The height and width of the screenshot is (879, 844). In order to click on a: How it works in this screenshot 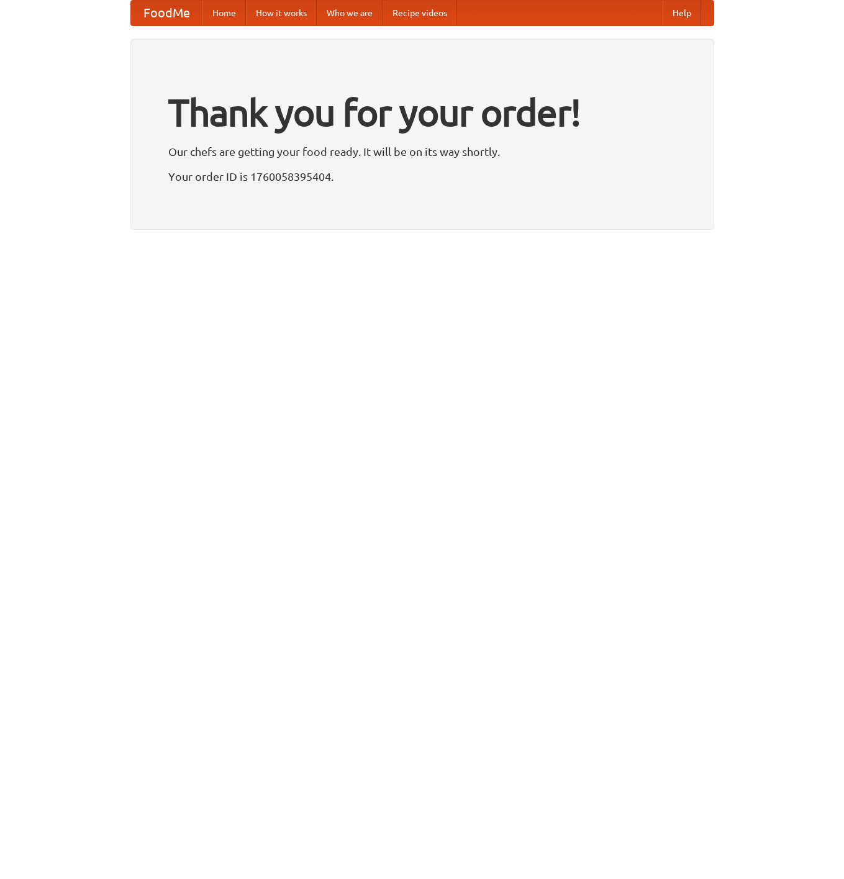, I will do `click(281, 13)`.